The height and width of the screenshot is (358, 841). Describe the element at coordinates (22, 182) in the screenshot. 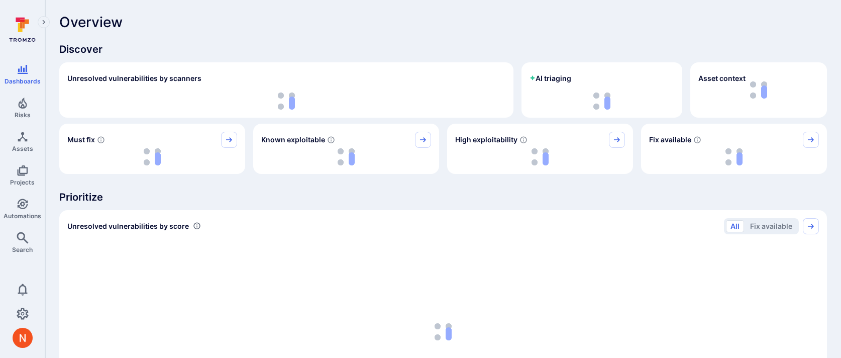

I see `span: Projects` at that location.